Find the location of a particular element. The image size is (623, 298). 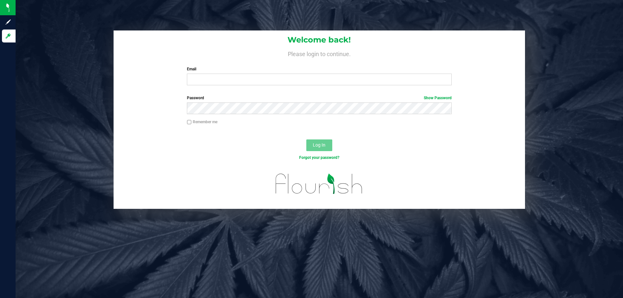

h4: Please login to continue. is located at coordinates (319, 53).